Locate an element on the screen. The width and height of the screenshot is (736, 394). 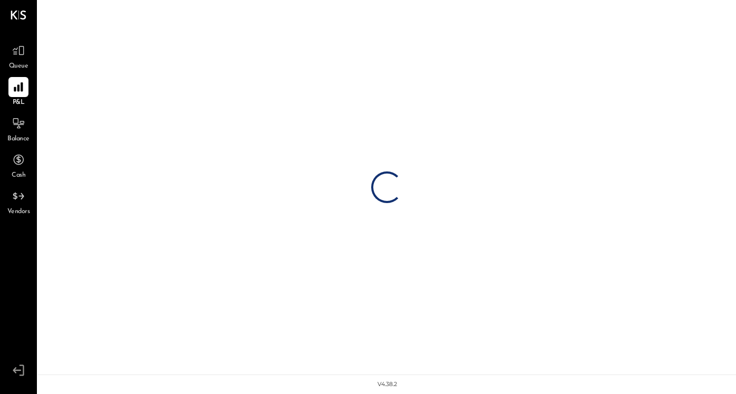
div: v 4.38.2 is located at coordinates (387, 384).